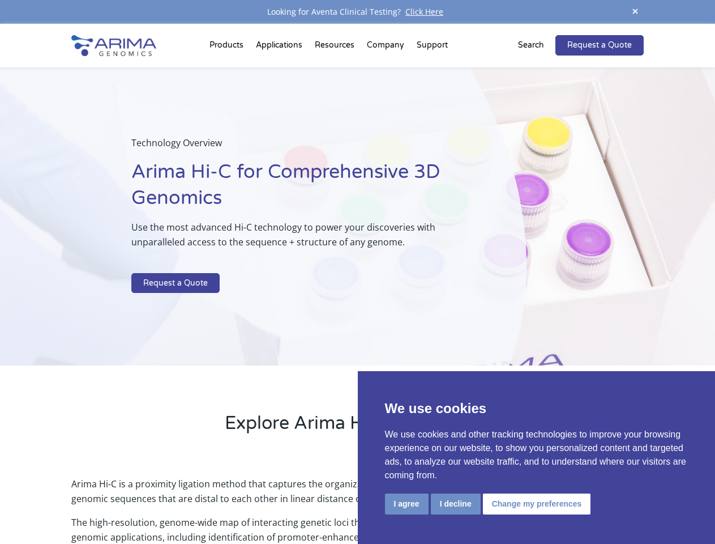  I want to click on h2: Explore Arima Hi-C Technology, so click(357, 428).